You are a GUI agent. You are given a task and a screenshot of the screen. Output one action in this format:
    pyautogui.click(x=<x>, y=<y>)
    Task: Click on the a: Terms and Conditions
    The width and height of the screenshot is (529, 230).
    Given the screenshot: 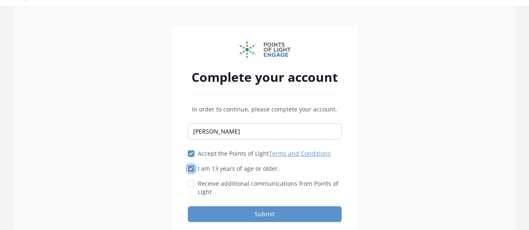 What is the action you would take?
    pyautogui.click(x=300, y=154)
    